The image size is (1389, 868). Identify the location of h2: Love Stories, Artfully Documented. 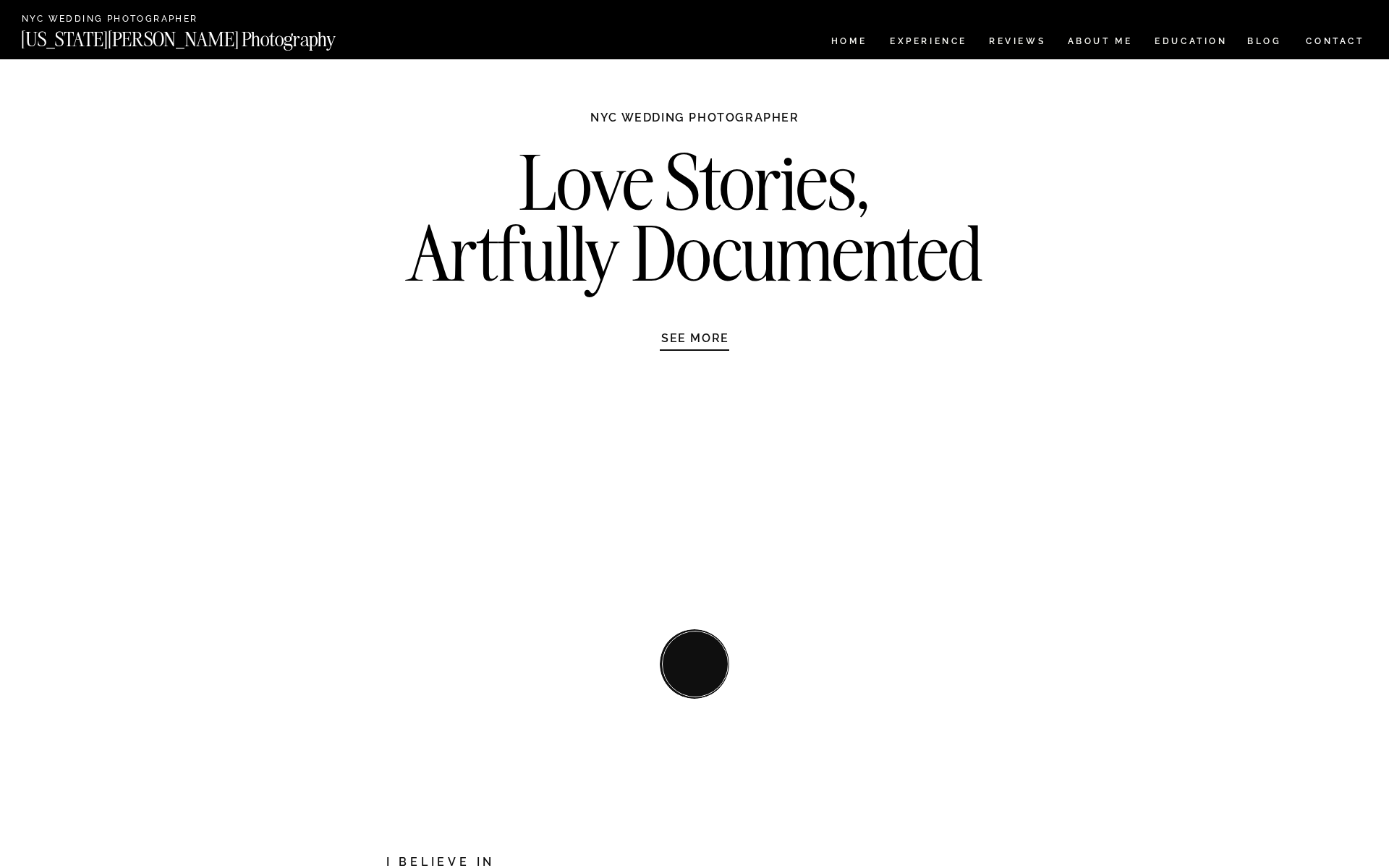
(694, 223).